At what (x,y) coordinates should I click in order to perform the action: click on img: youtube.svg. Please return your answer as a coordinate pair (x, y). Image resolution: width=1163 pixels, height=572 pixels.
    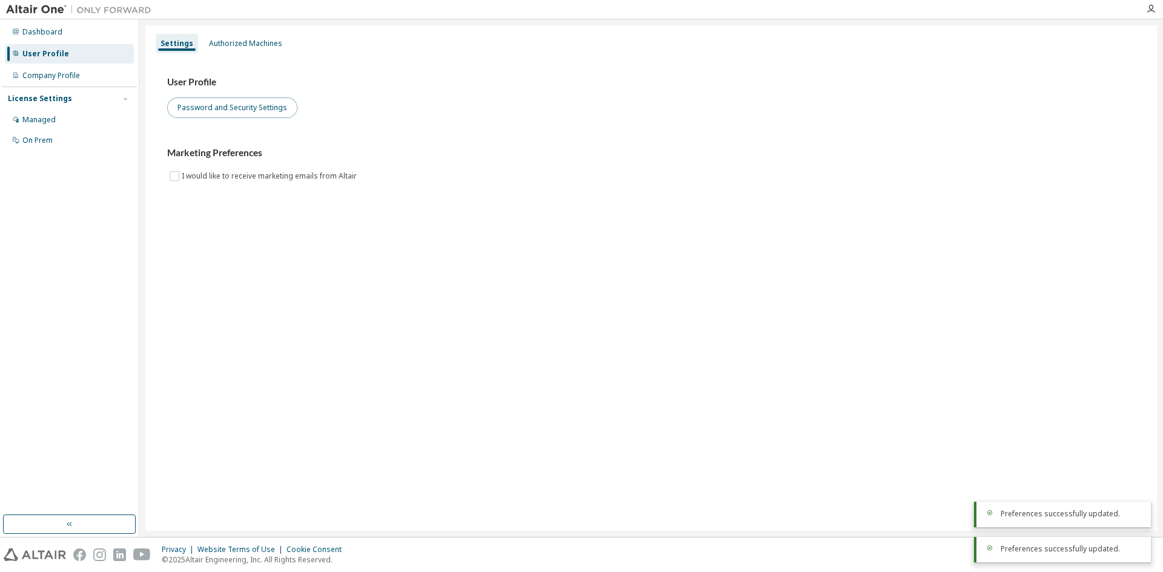
    Looking at the image, I should click on (142, 555).